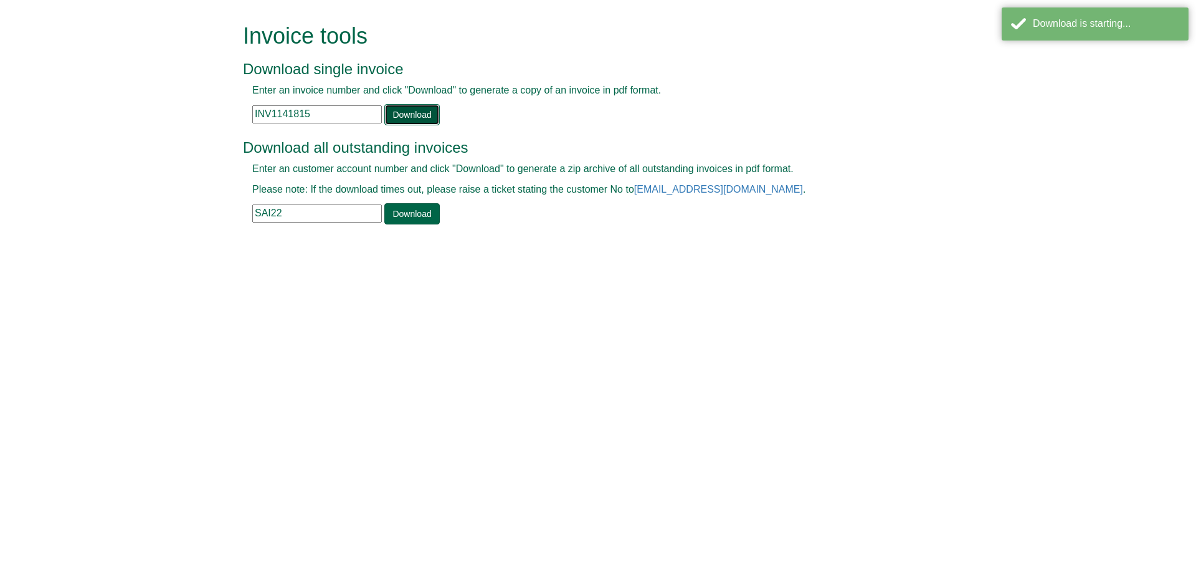 The width and height of the screenshot is (1196, 568). Describe the element at coordinates (584, 90) in the screenshot. I see `p: Enter an invoice number and click "Download" to generate a copy of an invoice in pdf format.` at that location.